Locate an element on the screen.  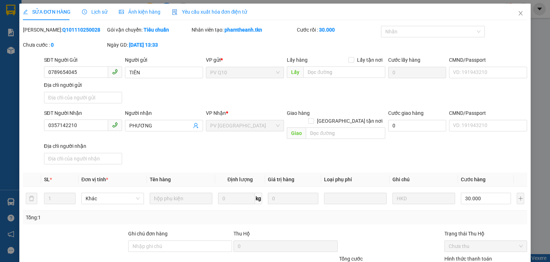
span: clock-circle is located at coordinates (85, 12).